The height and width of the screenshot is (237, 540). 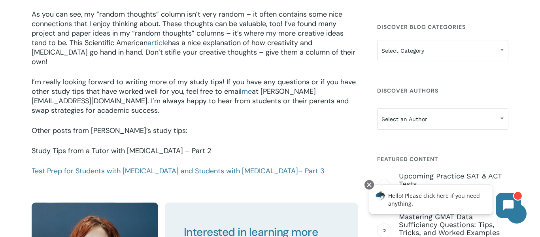 What do you see at coordinates (158, 43) in the screenshot?
I see `a: article` at bounding box center [158, 43].